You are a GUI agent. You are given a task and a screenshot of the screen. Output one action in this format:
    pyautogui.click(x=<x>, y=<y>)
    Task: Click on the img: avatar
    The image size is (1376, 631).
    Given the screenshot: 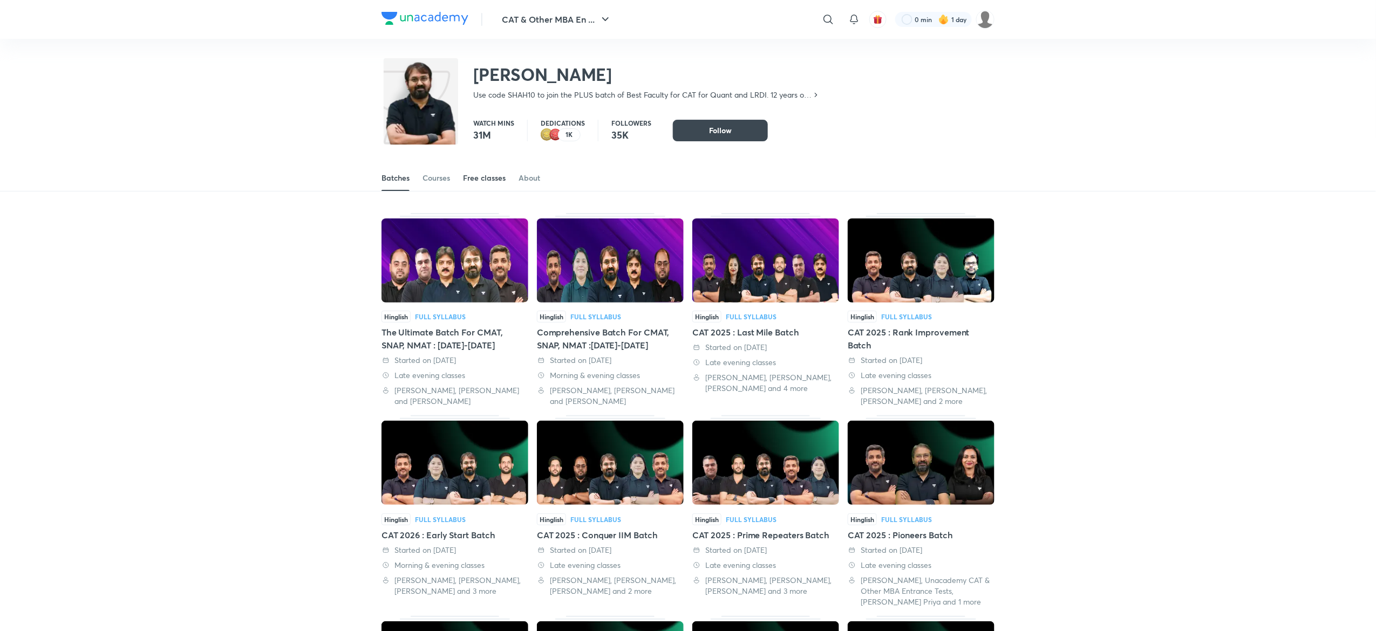 What is the action you would take?
    pyautogui.click(x=878, y=19)
    